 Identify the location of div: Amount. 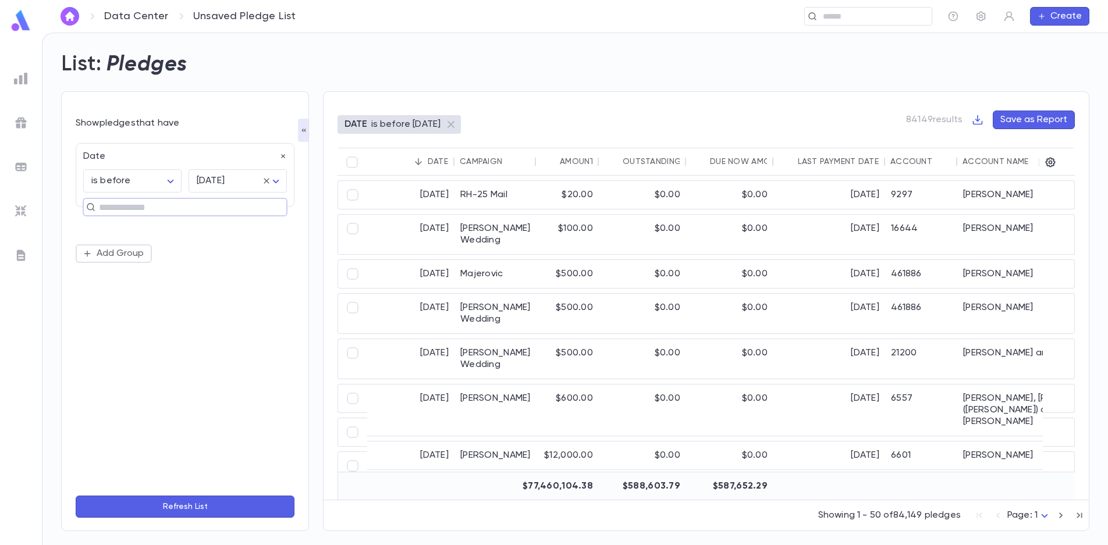
(577, 162).